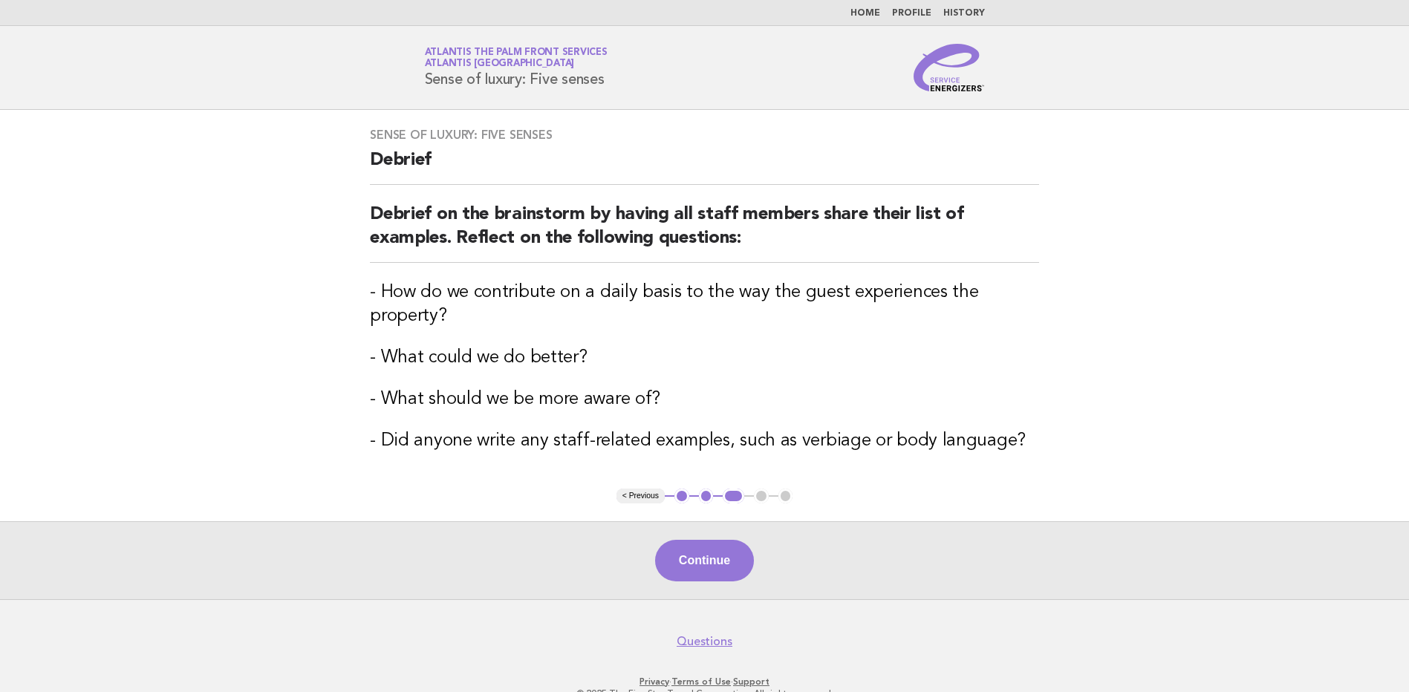  What do you see at coordinates (911, 13) in the screenshot?
I see `a: Profile` at bounding box center [911, 13].